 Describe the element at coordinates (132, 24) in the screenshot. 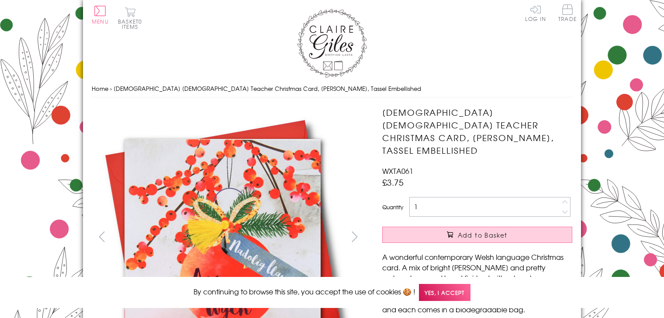

I see `span: 0 items` at that location.